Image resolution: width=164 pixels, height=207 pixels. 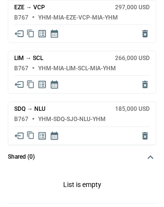 I want to click on h6: 185,000 USD, so click(x=132, y=109).